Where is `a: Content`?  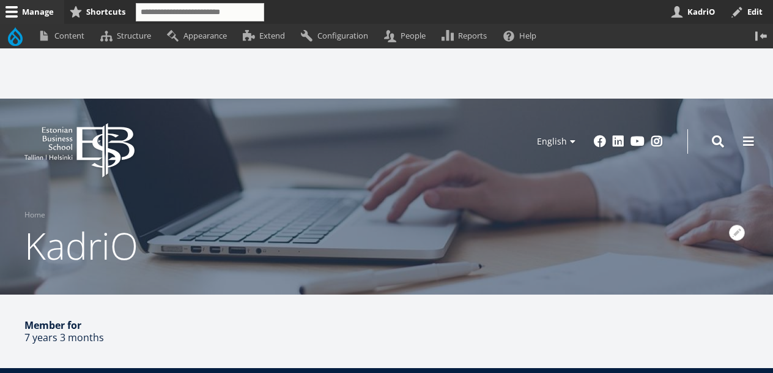 a: Content is located at coordinates (64, 35).